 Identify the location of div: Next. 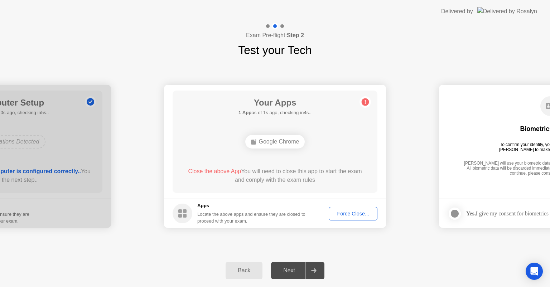
(289, 271).